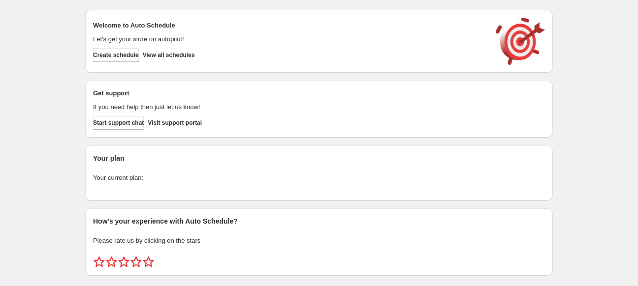  What do you see at coordinates (169, 55) in the screenshot?
I see `span: View all schedules` at bounding box center [169, 55].